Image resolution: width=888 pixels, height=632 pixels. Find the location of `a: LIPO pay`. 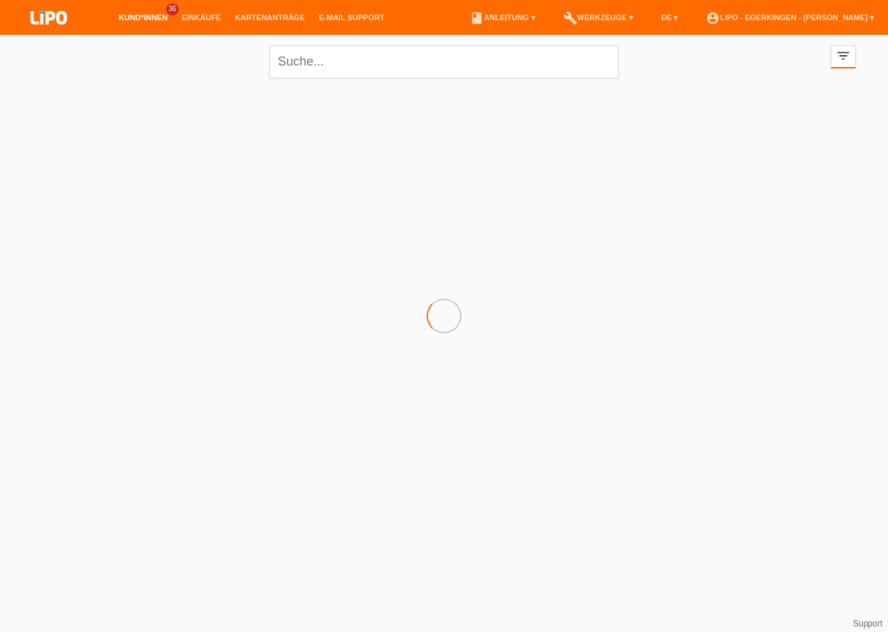

a: LIPO pay is located at coordinates (49, 34).